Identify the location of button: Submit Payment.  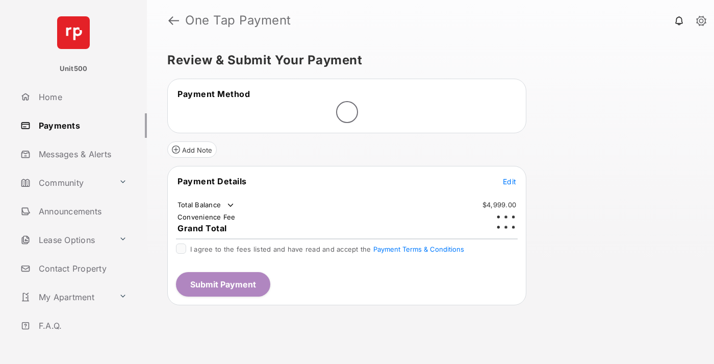
(223, 284).